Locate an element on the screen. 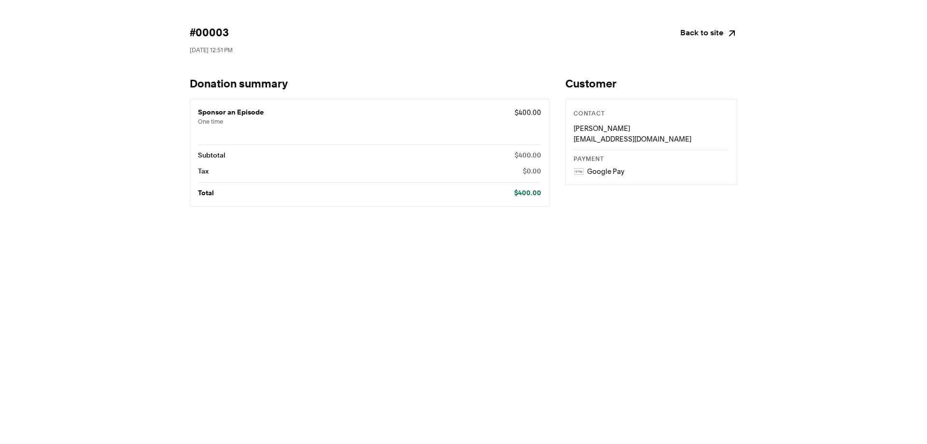  p: Subtotal is located at coordinates (212, 156).